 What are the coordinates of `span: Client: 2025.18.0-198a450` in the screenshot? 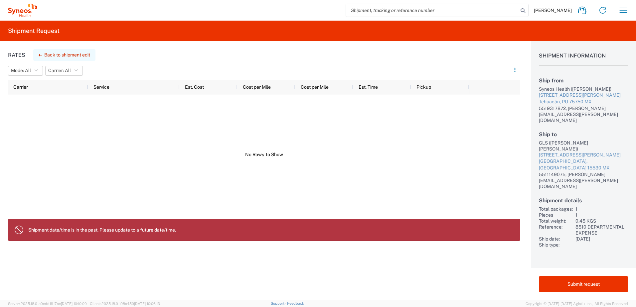 It's located at (125, 304).